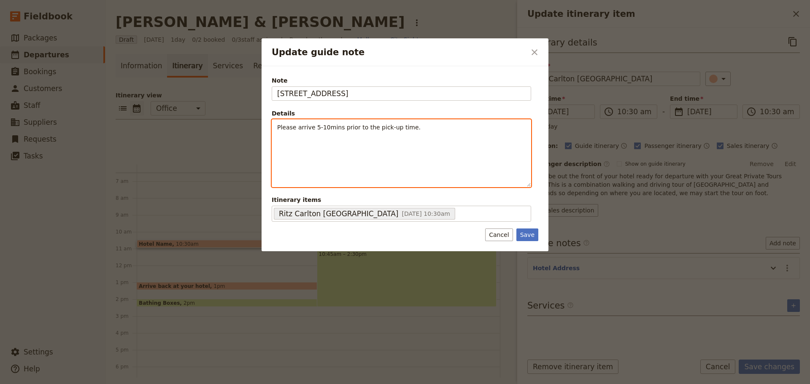  Describe the element at coordinates (401, 113) in the screenshot. I see `div: Details` at that location.